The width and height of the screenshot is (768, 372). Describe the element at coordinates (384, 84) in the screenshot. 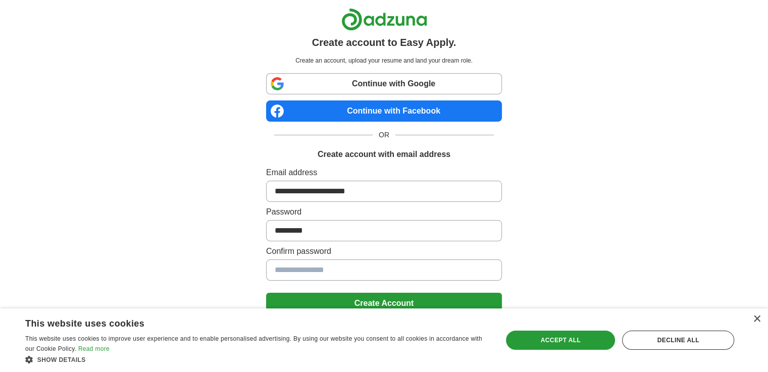

I see `a: Continue with Google` at that location.